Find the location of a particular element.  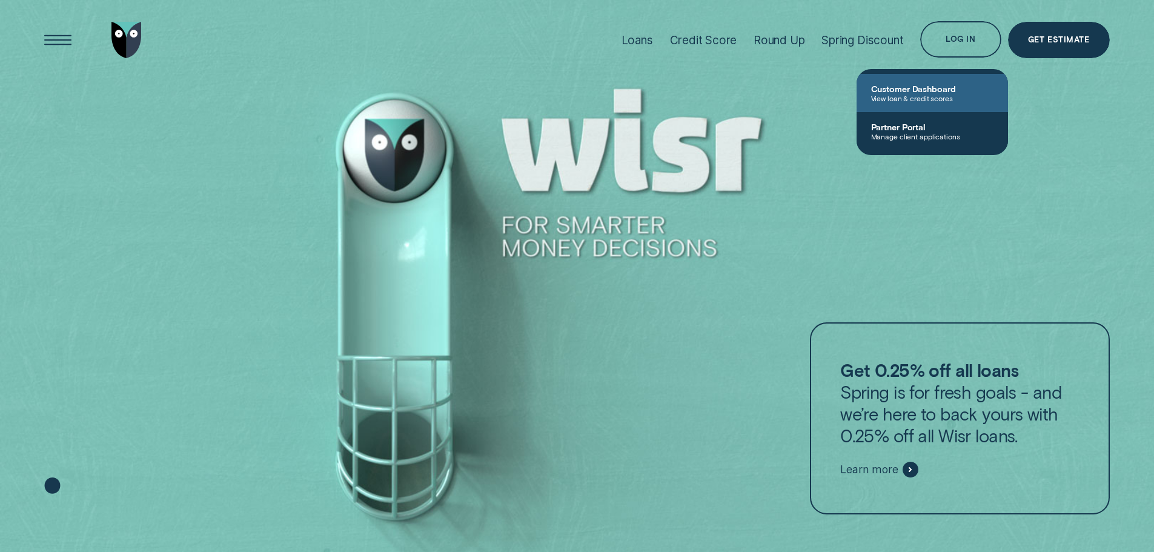

div: Spring Discount is located at coordinates (862, 40).